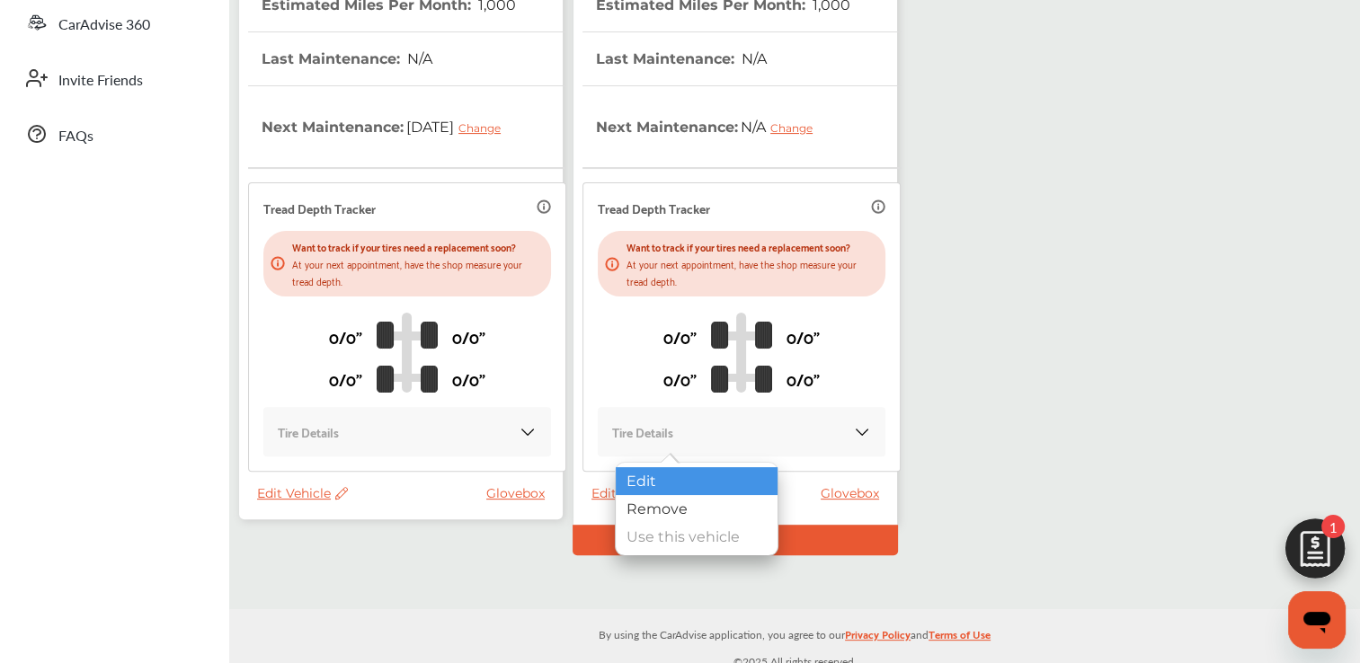 This screenshot has height=663, width=1360. Describe the element at coordinates (1315, 554) in the screenshot. I see `img: edit-cartIcon.11d11f9a.svg` at that location.